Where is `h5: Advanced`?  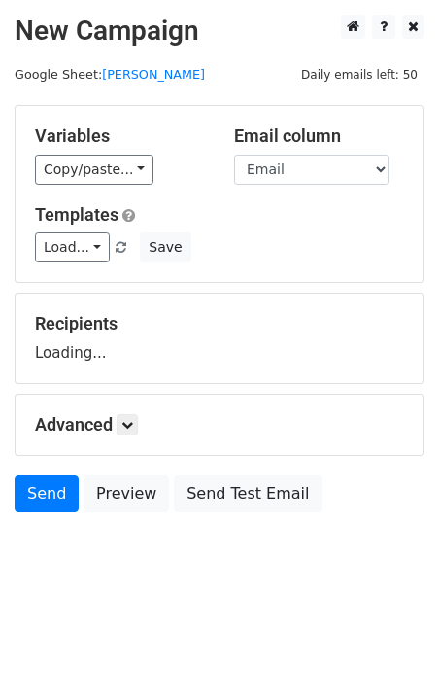 h5: Advanced is located at coordinates (220, 425).